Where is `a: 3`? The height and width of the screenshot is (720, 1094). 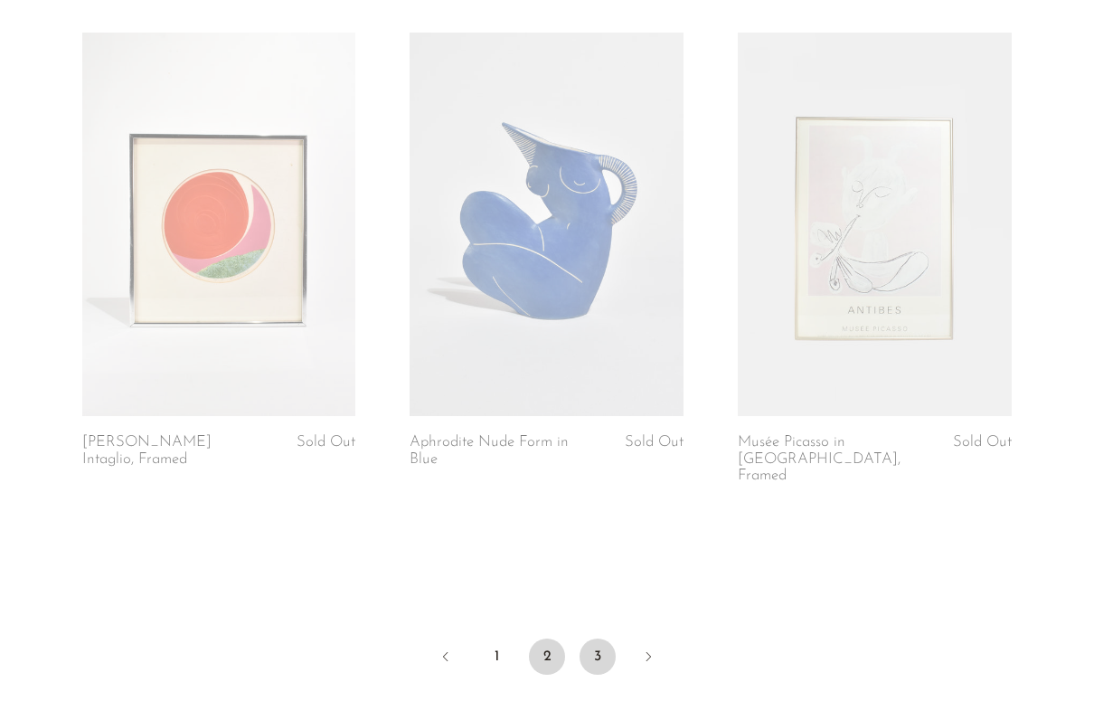 a: 3 is located at coordinates (598, 657).